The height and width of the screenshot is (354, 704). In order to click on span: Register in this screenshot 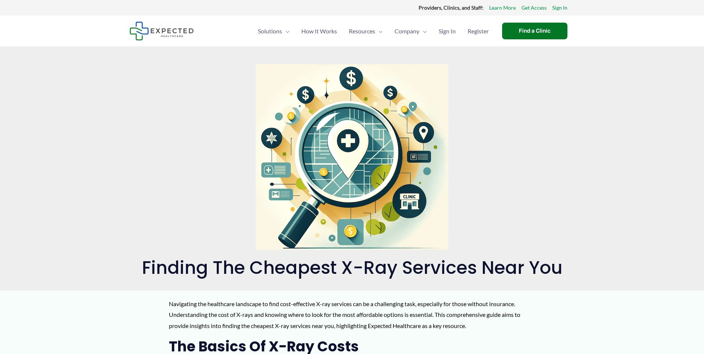, I will do `click(478, 31)`.